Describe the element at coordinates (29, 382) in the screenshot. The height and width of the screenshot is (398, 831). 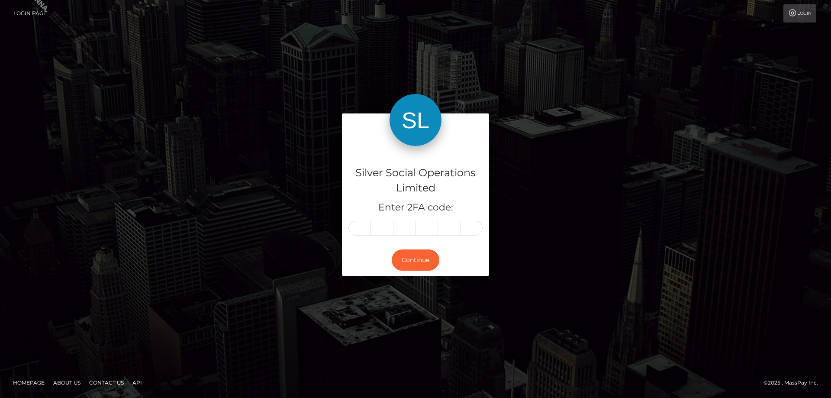
I see `a: Homepage` at that location.